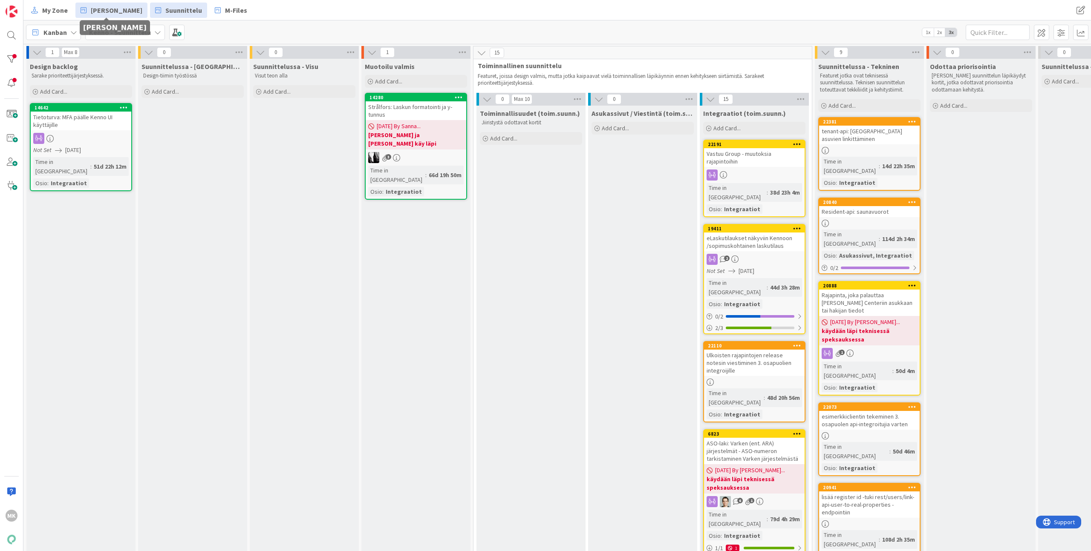 This screenshot has width=1091, height=551. Describe the element at coordinates (120, 32) in the screenshot. I see `b: Kenno - Suunnittelu` at that location.